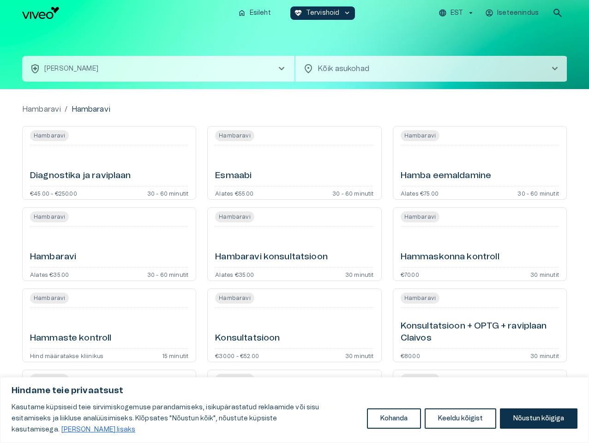 This screenshot has height=443, width=589. Describe the element at coordinates (298, 13) in the screenshot. I see `span: ecg_heart` at that location.